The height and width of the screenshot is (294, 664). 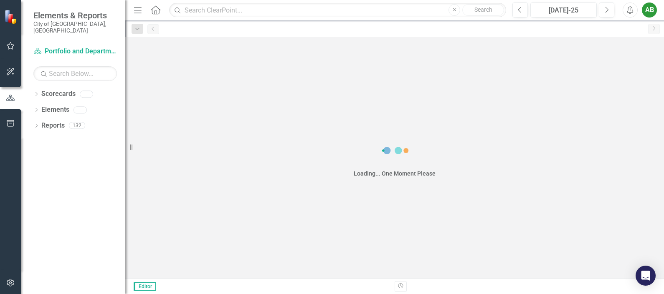 I want to click on a: Reports, so click(x=53, y=126).